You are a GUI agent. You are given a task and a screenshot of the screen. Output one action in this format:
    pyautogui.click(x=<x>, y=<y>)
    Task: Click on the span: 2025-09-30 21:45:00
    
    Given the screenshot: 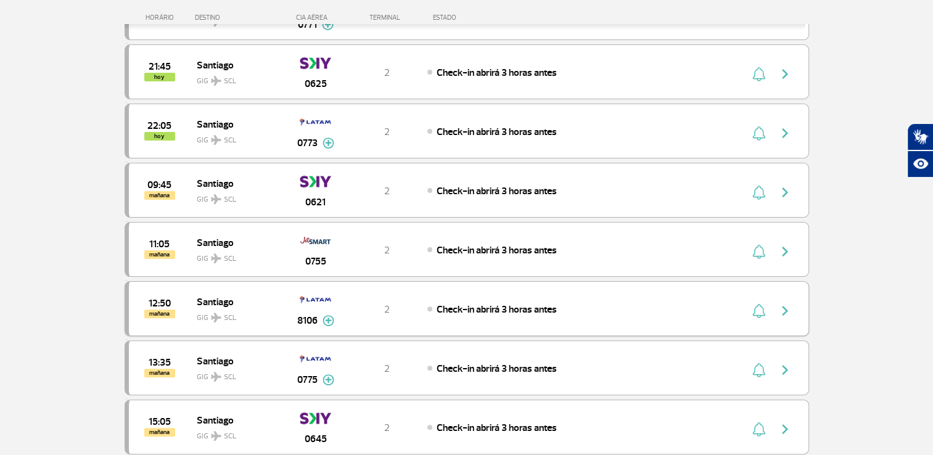 What is the action you would take?
    pyautogui.click(x=160, y=67)
    